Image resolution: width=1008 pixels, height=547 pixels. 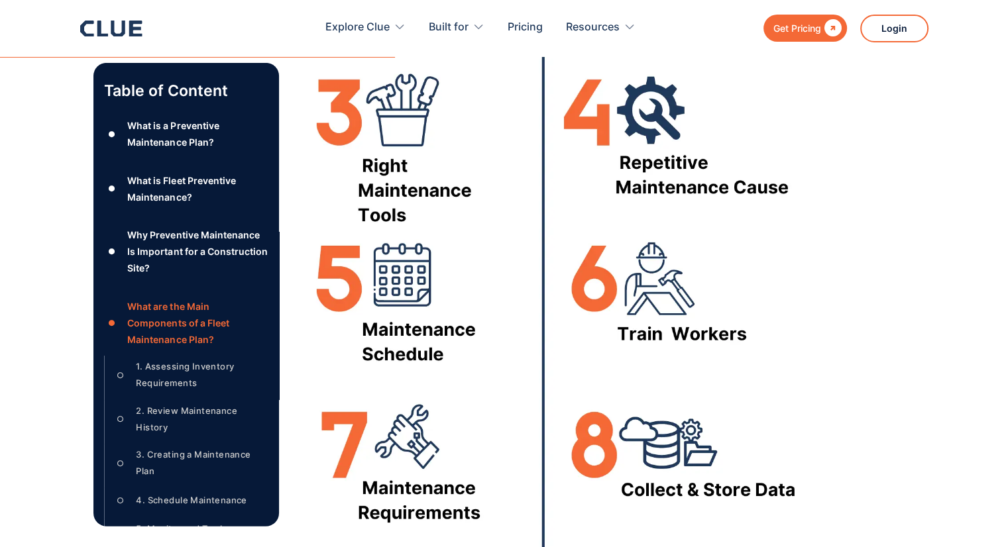 I want to click on a: ●What is a Preventive Maintenance Plan?, so click(x=186, y=134).